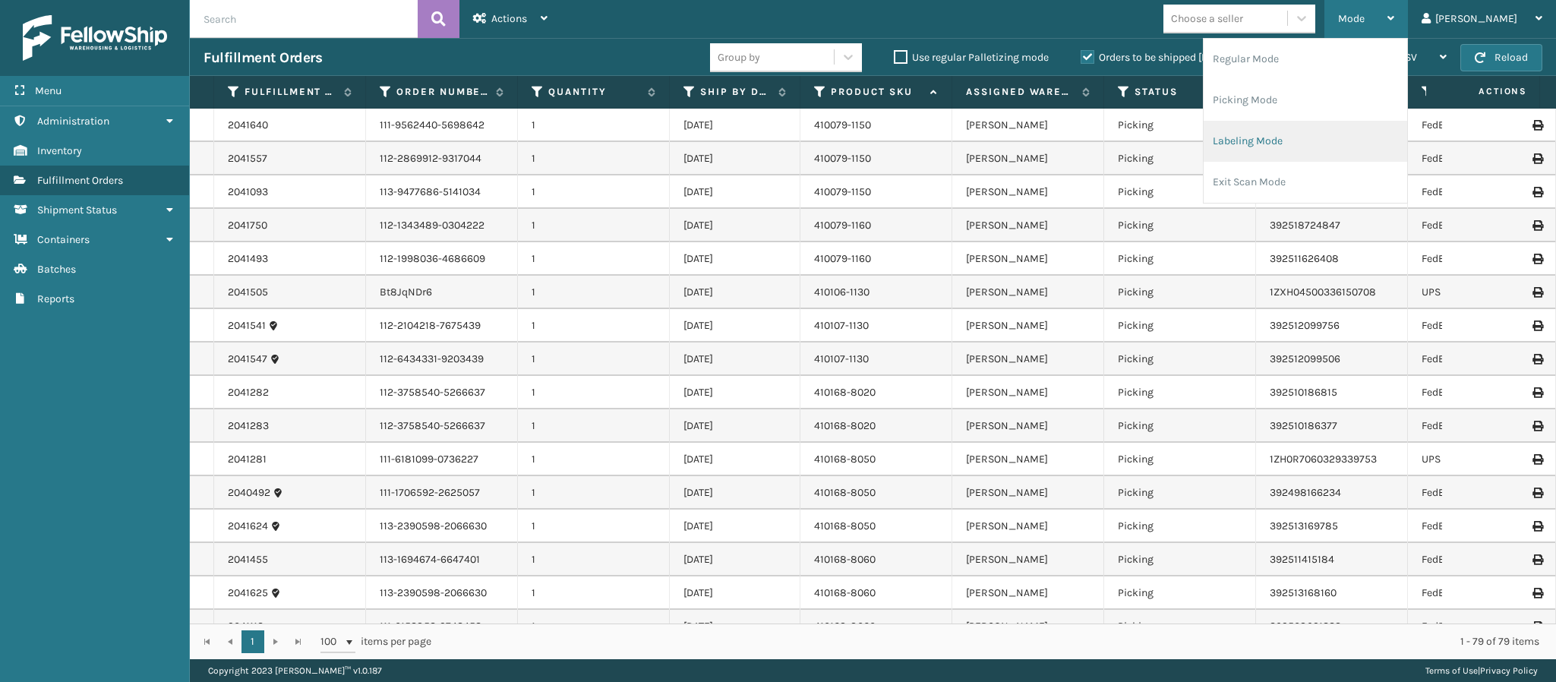  Describe the element at coordinates (77, 210) in the screenshot. I see `span: Shipment Status` at that location.